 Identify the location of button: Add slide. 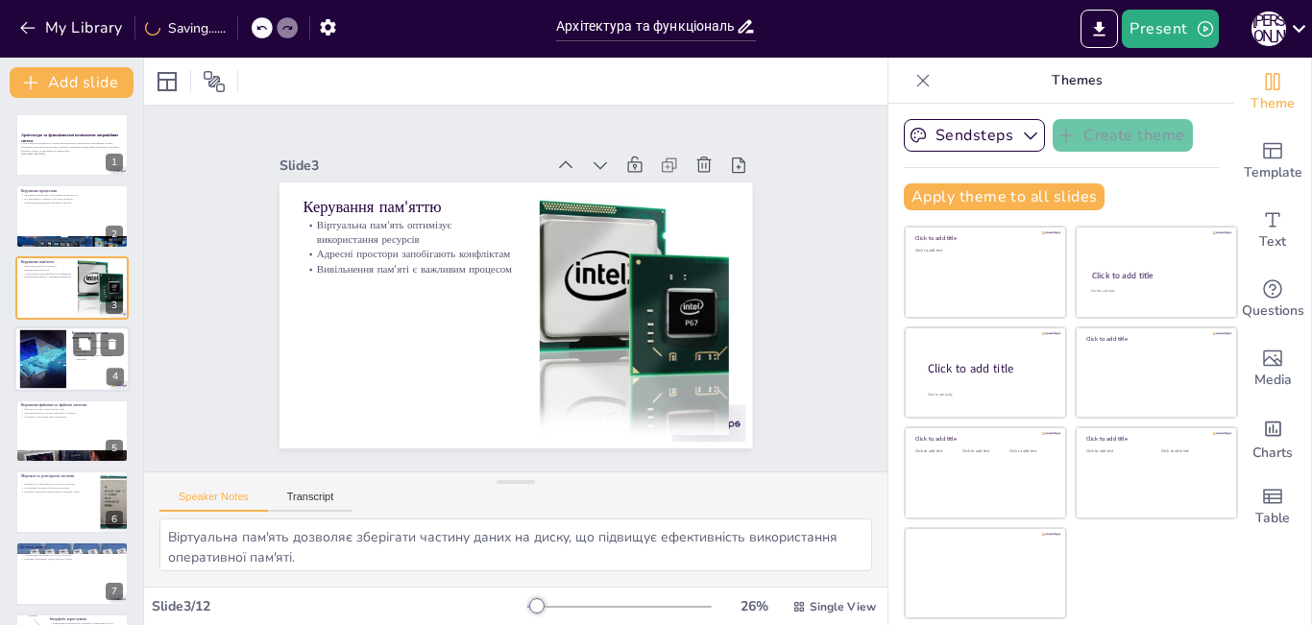
(71, 83).